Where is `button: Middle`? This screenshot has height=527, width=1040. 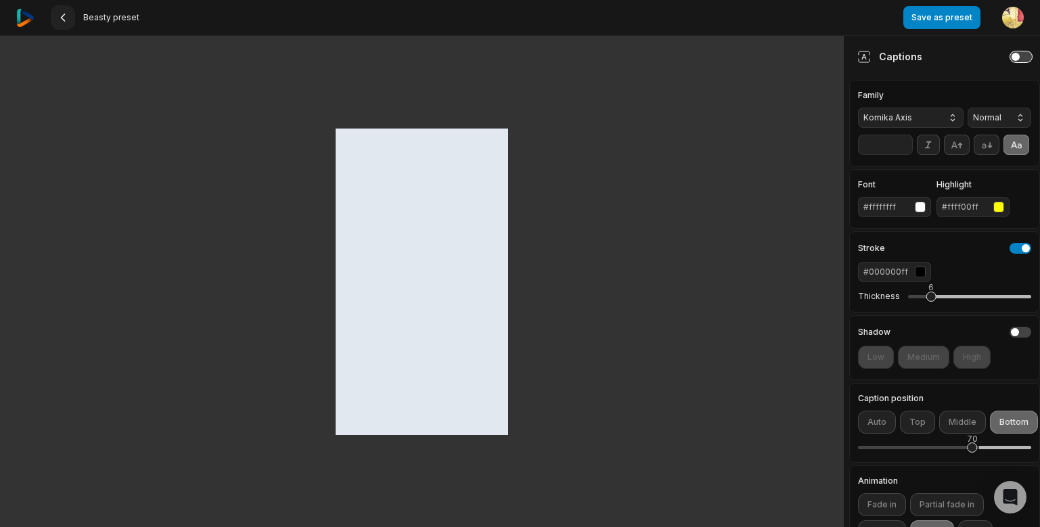
button: Middle is located at coordinates (962, 422).